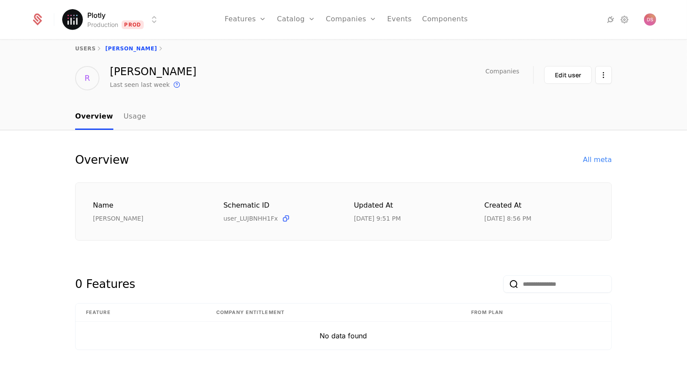  Describe the element at coordinates (105, 284) in the screenshot. I see `div: 0 Features` at that location.